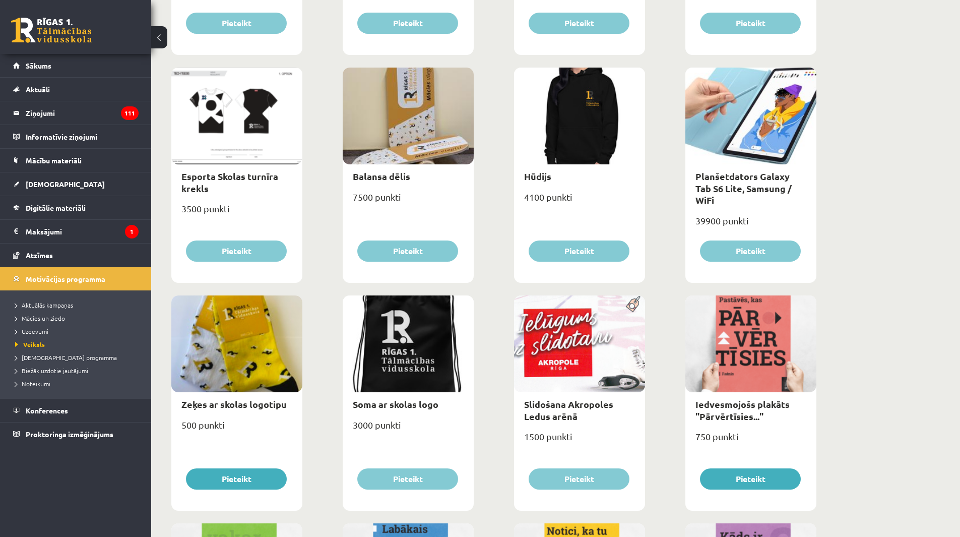 This screenshot has height=537, width=960. What do you see at coordinates (76, 89) in the screenshot?
I see `a: Aktuāli` at bounding box center [76, 89].